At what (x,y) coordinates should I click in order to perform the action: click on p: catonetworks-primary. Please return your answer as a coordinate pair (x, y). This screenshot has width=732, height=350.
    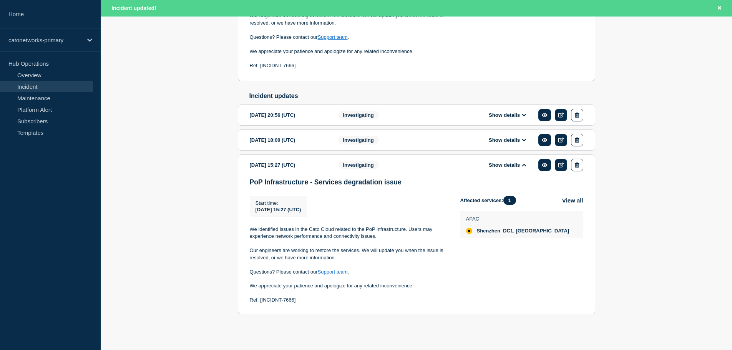
    Looking at the image, I should click on (45, 40).